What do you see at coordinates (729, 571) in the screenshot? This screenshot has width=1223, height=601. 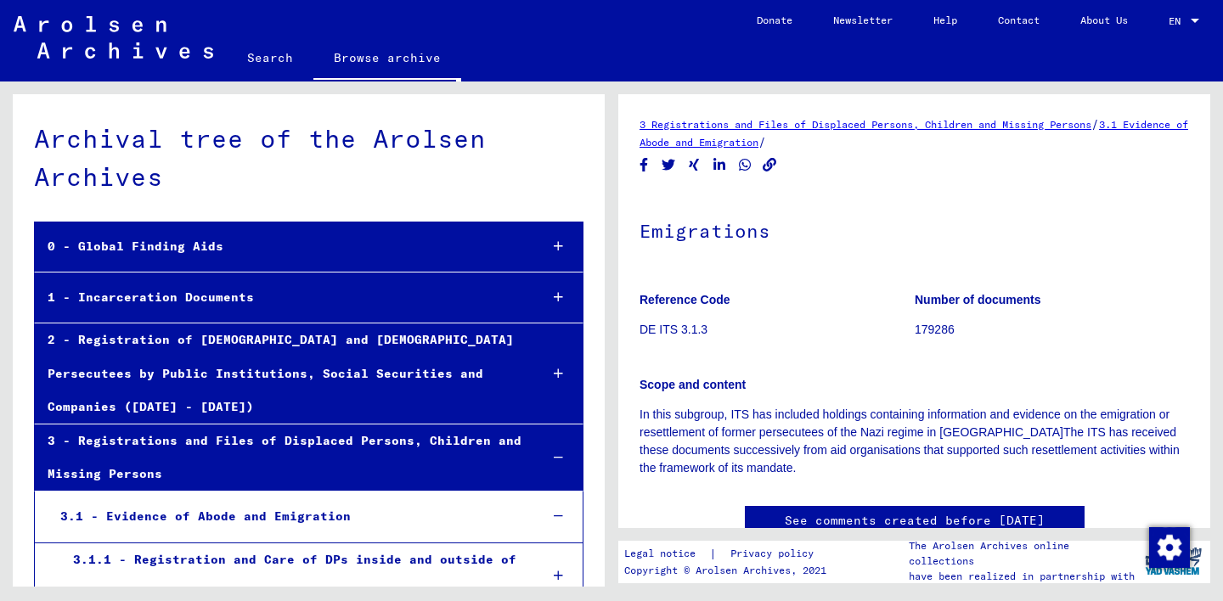 I see `p: Copyright © Arolsen Archives, 2021` at bounding box center [729, 571].